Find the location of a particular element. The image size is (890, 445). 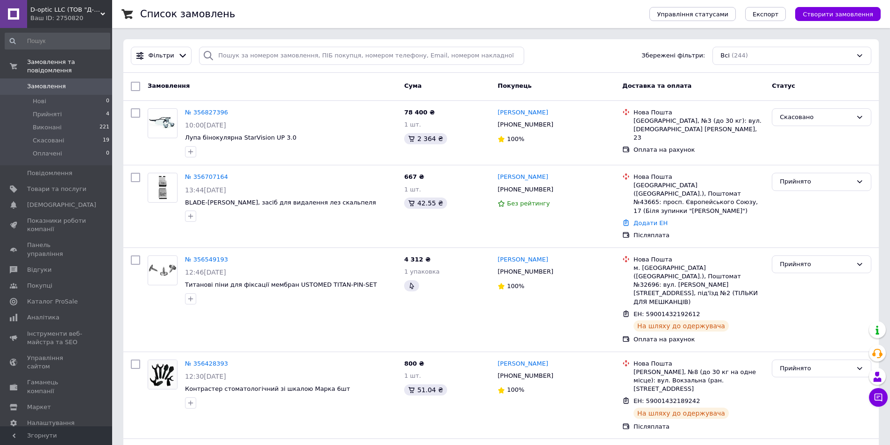

span: Панель управління is located at coordinates (57, 249).